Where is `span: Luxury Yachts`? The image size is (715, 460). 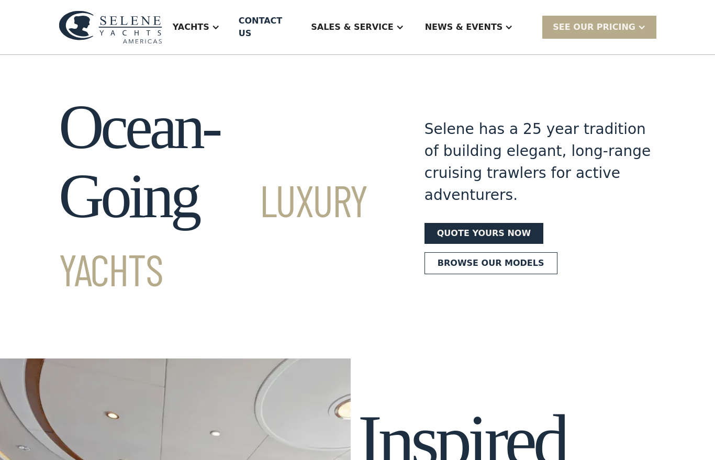
span: Luxury Yachts is located at coordinates (213, 234).